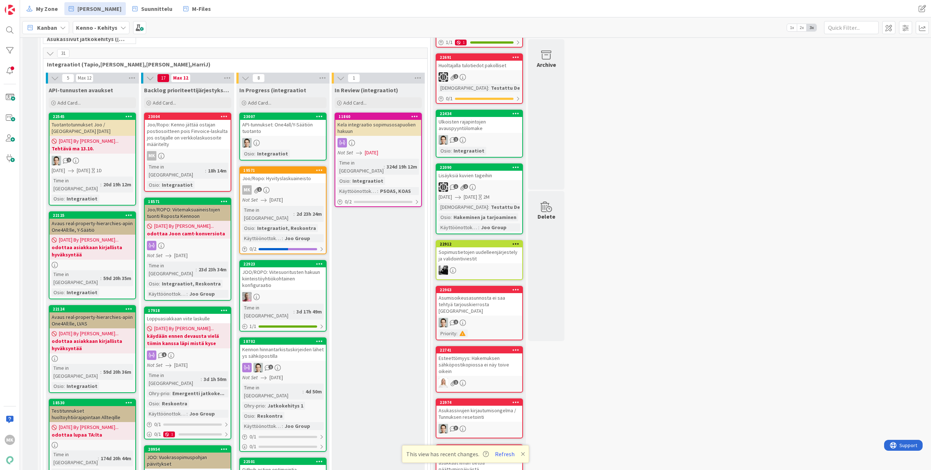  What do you see at coordinates (283, 296) in the screenshot?
I see `a: 22923JOO/ROPO: Viitesuoritusten hakuun kiinteistöyhtiökohtainen konfiguraatioHJTime in [GEOGRAPHI...` at bounding box center [283, 296].